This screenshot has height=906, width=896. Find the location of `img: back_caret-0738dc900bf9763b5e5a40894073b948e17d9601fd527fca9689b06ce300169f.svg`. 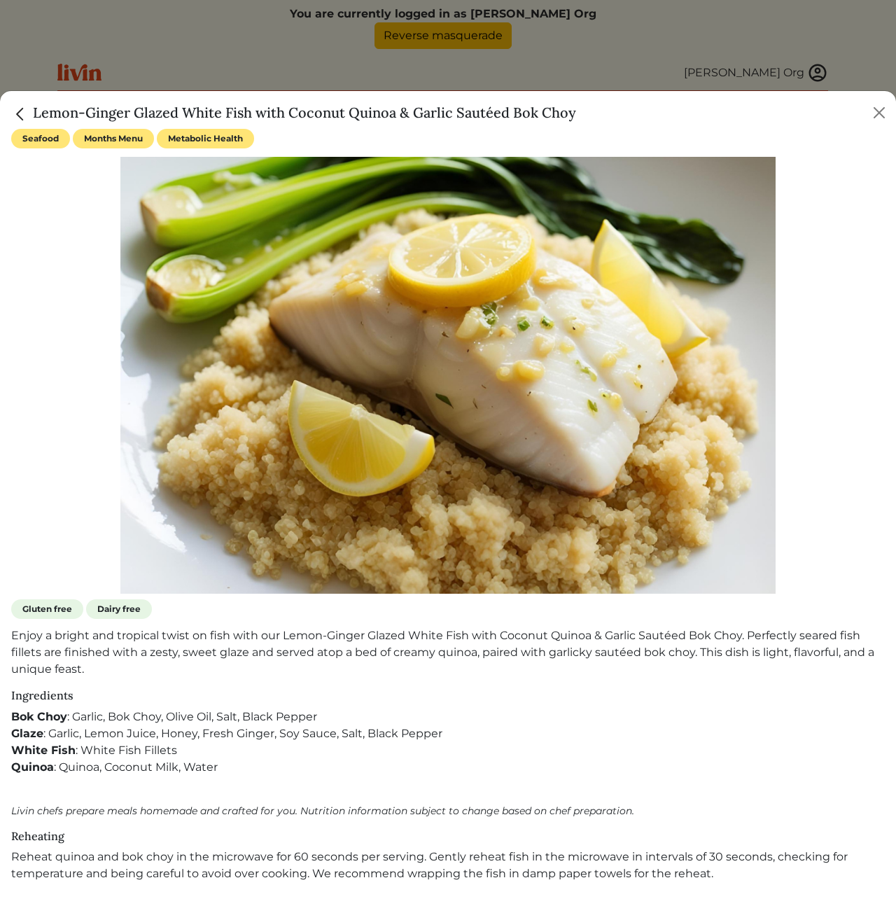

img: back_caret-0738dc900bf9763b5e5a40894073b948e17d9601fd527fca9689b06ce300169f.svg is located at coordinates (20, 114).